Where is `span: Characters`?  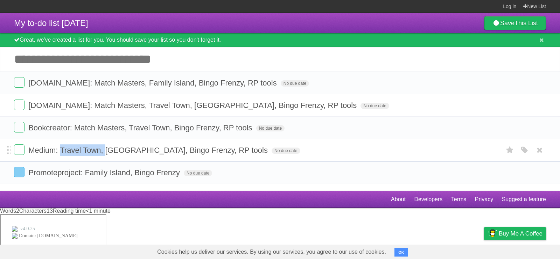 span: Characters is located at coordinates (33, 210).